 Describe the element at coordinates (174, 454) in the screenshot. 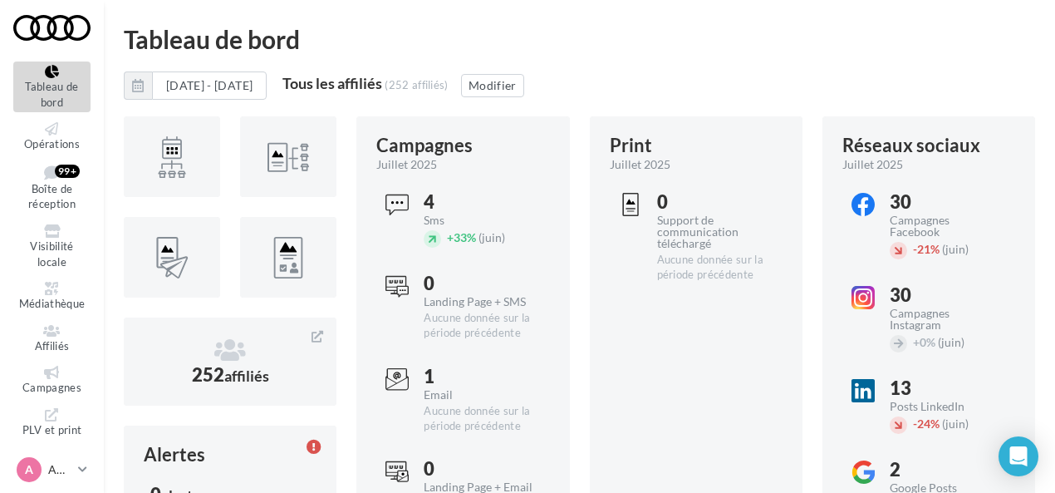

I see `div: Alertes` at that location.